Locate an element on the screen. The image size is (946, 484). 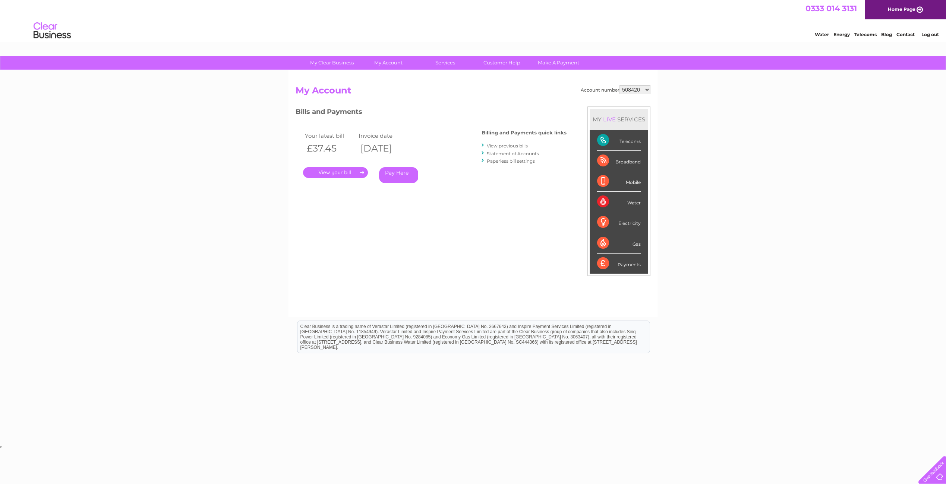
img: logo.png is located at coordinates (52, 31).